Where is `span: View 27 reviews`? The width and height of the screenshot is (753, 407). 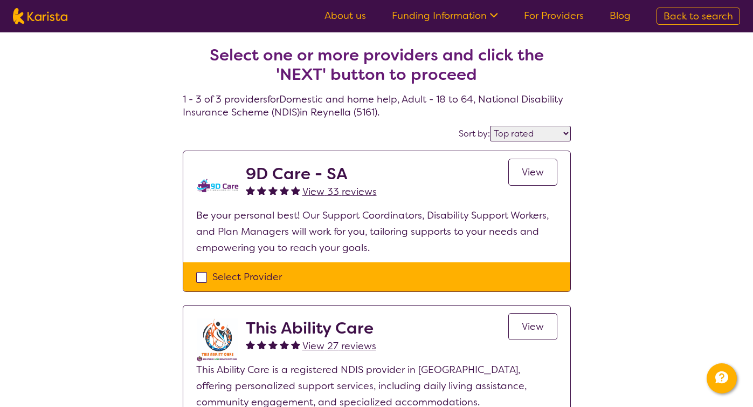
span: View 27 reviews is located at coordinates (339, 346).